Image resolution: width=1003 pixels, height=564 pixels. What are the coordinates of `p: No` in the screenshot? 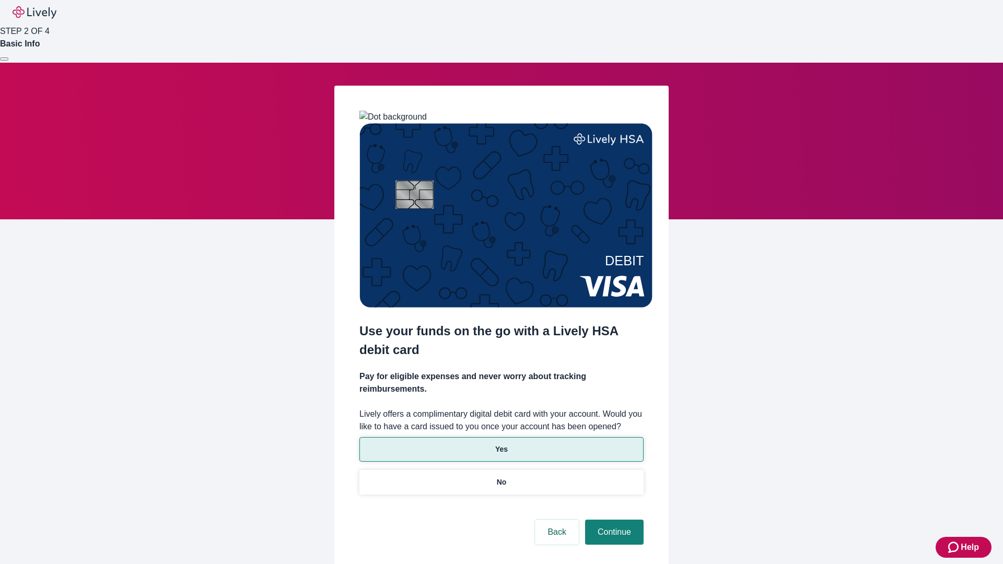 It's located at (502, 482).